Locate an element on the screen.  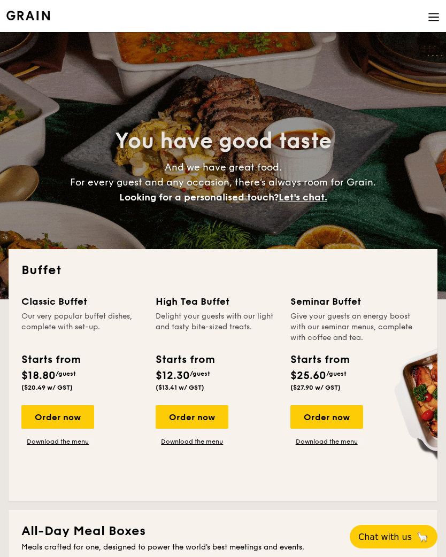
button: Chat with us🦙 is located at coordinates (394, 537).